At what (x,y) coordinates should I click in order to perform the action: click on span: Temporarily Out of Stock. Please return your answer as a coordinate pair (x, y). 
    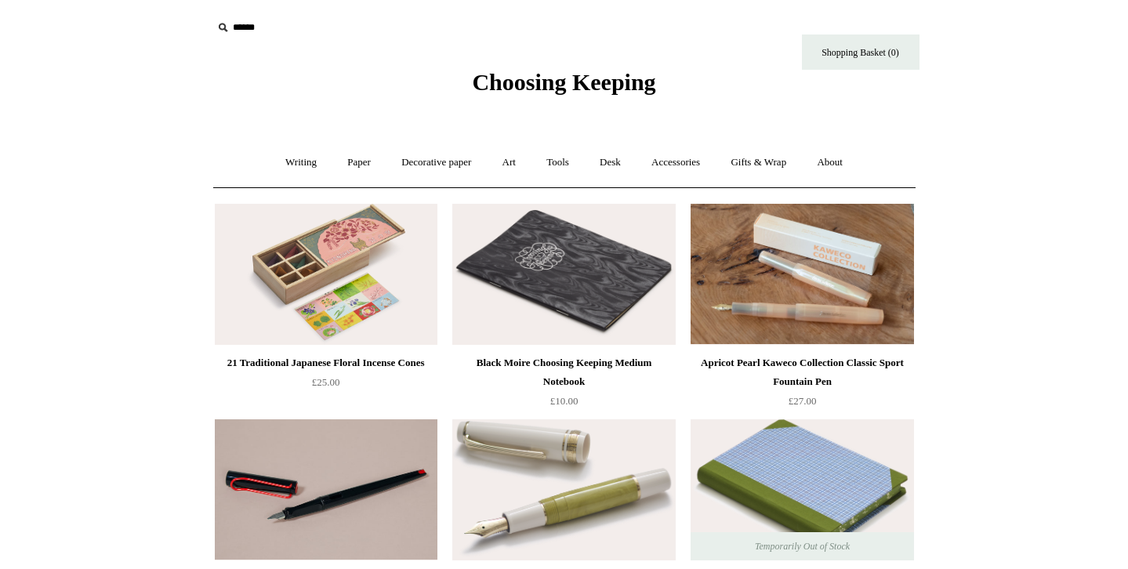
    Looking at the image, I should click on (802, 546).